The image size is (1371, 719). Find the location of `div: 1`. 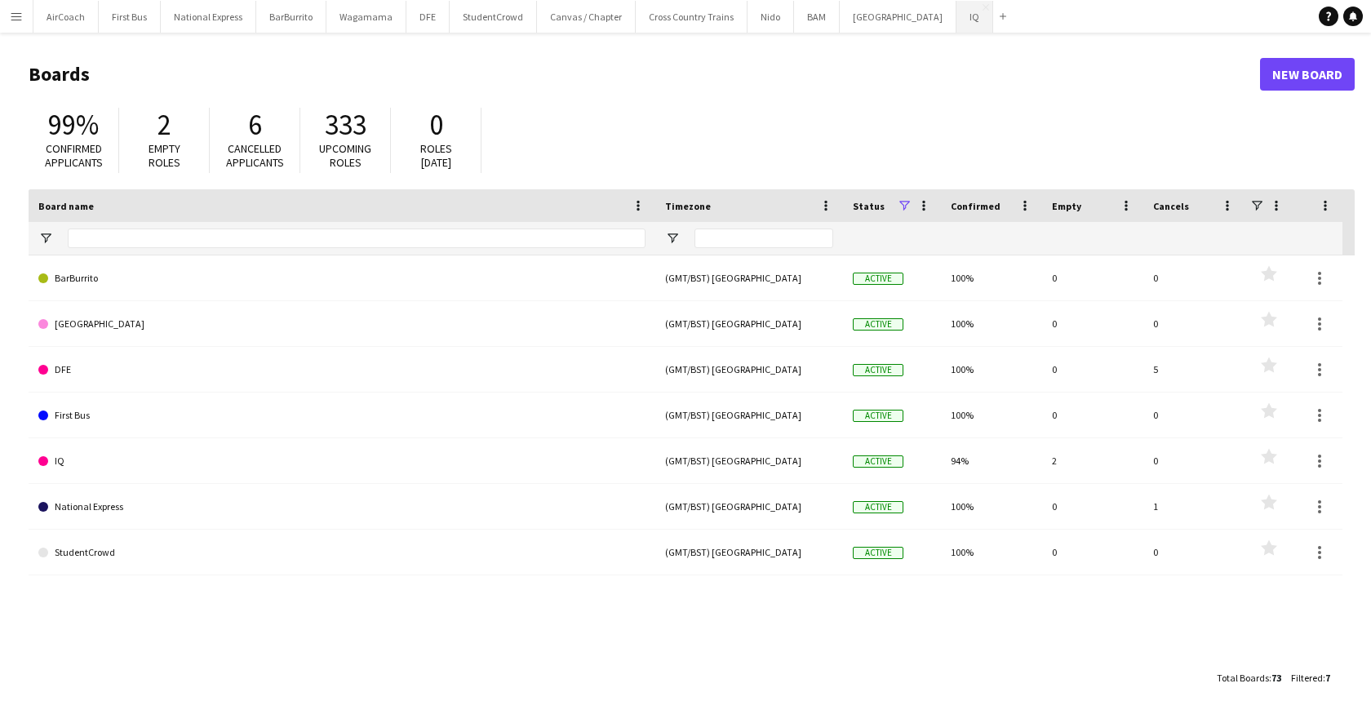

div: 1 is located at coordinates (1194, 506).